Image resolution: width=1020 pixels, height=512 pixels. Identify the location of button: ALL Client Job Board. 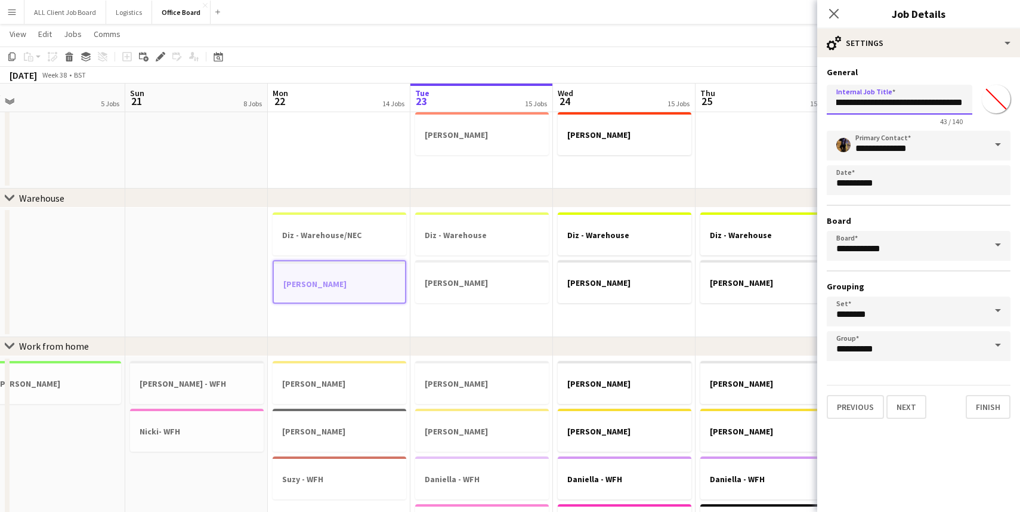
(65, 12).